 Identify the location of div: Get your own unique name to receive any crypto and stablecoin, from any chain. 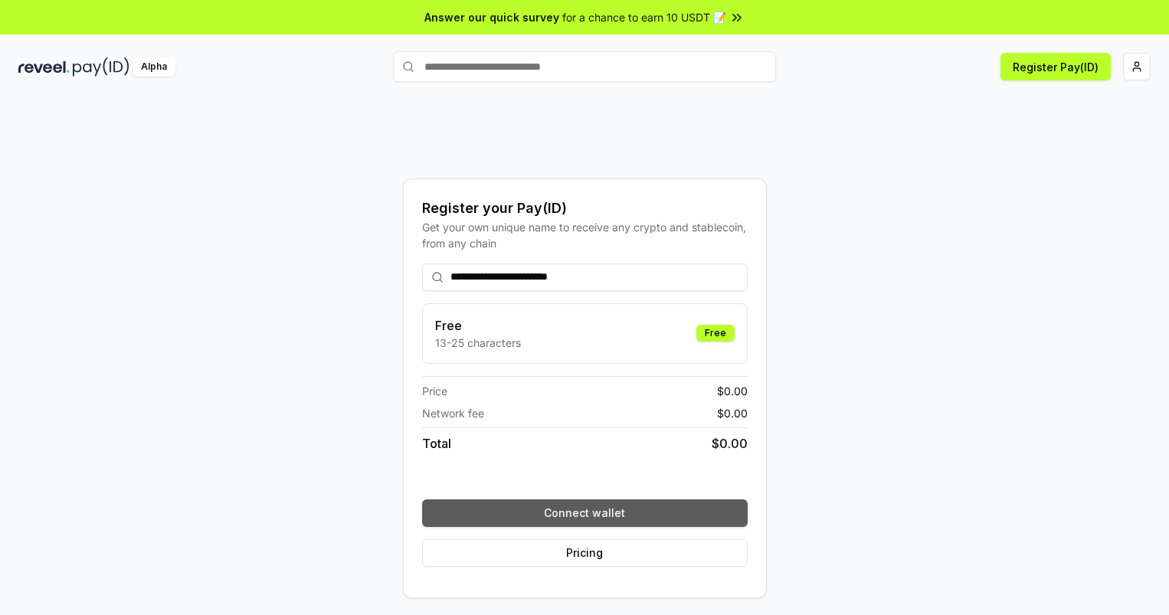
(585, 235).